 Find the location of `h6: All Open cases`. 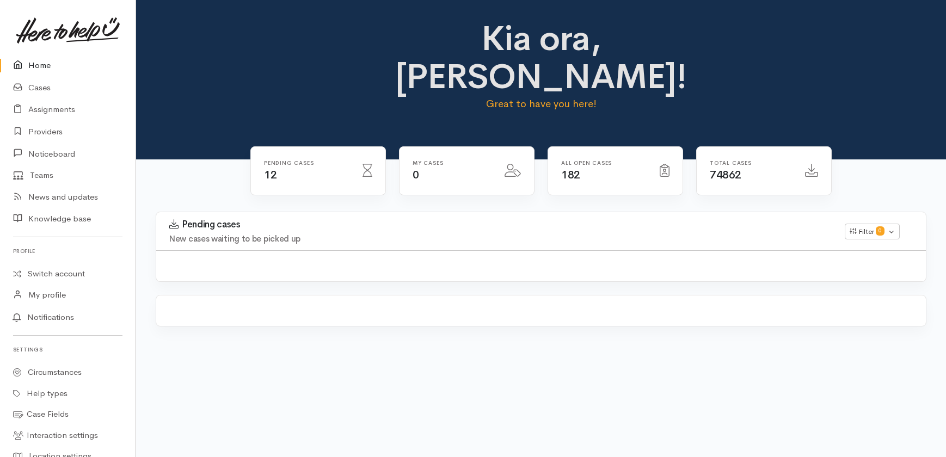

h6: All Open cases is located at coordinates (604, 163).